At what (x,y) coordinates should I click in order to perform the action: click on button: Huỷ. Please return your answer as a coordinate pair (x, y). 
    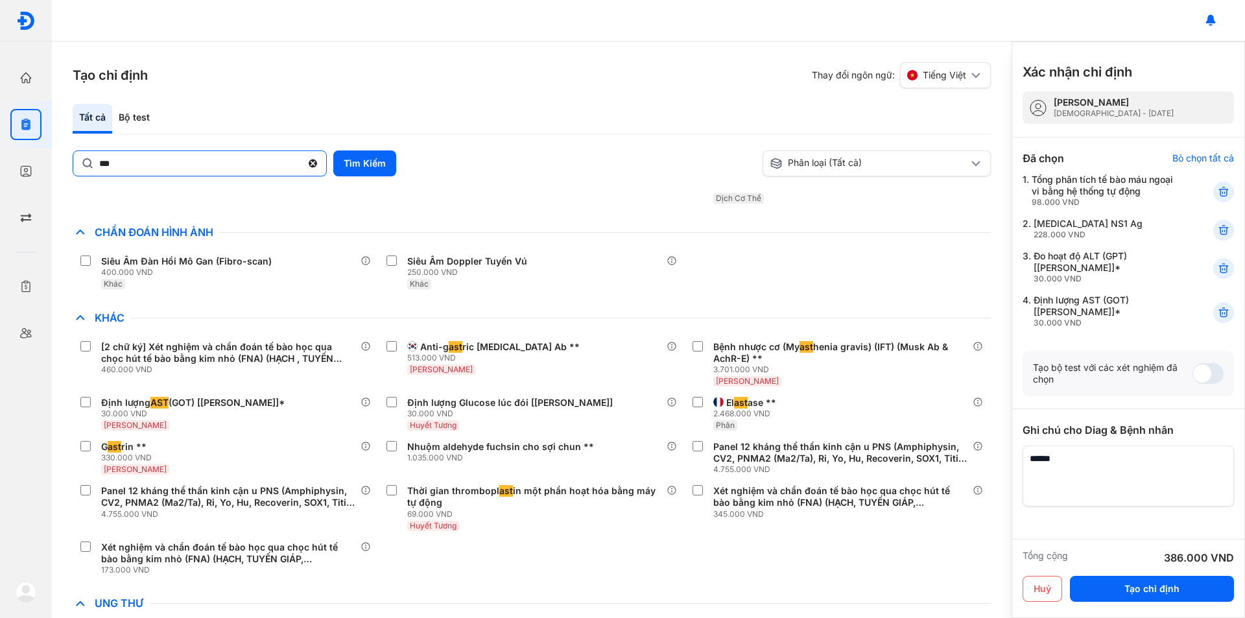
    Looking at the image, I should click on (1042, 589).